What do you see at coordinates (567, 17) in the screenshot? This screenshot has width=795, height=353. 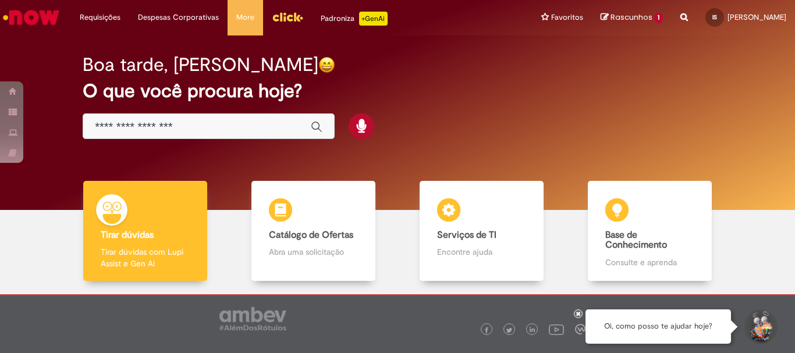 I see `span: Favoritos` at bounding box center [567, 17].